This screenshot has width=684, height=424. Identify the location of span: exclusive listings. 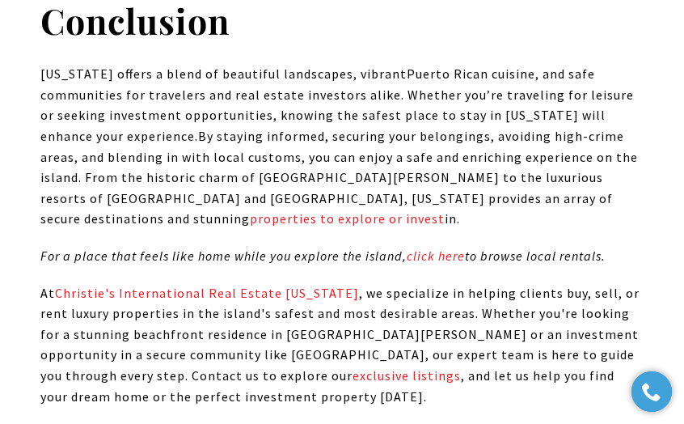
(407, 375).